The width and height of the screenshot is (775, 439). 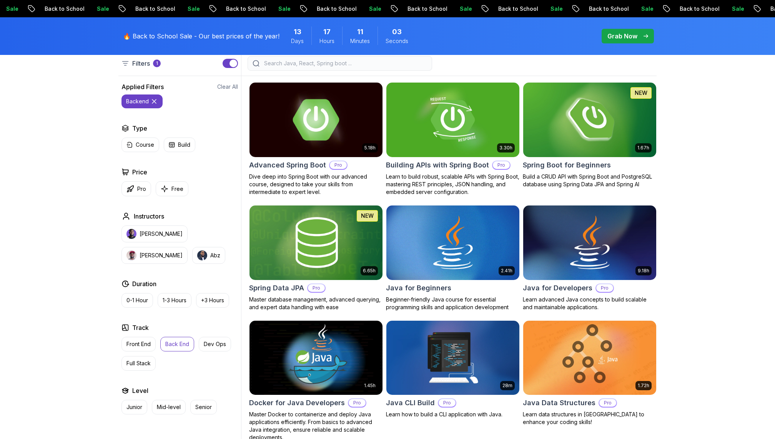 I want to click on button: Pro, so click(x=136, y=189).